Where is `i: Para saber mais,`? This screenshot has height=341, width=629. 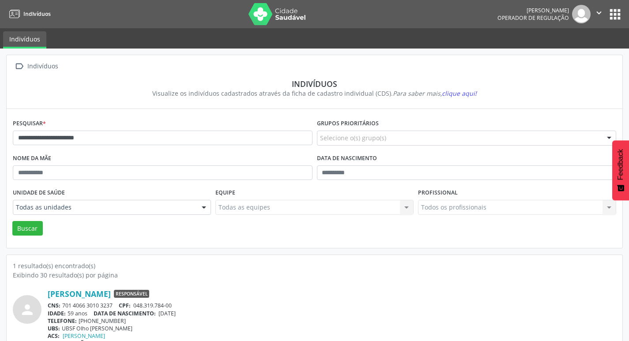 i: Para saber mais, is located at coordinates (435, 93).